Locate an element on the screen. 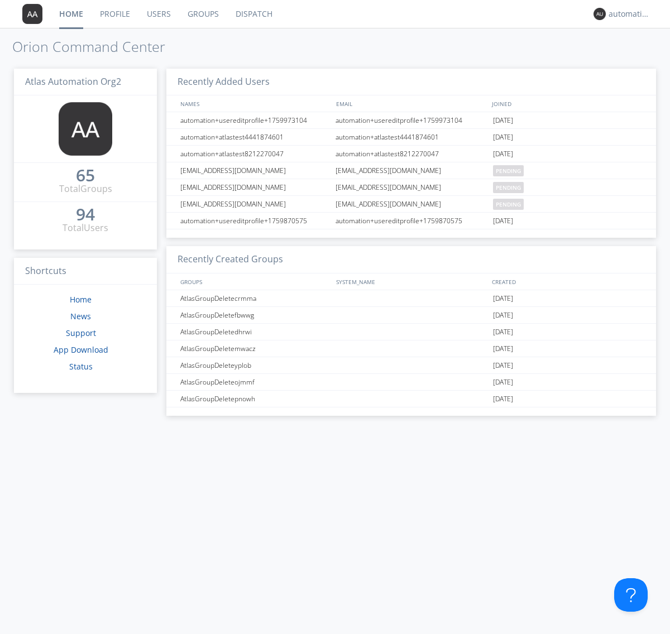  div: EMAIL is located at coordinates (411, 103).